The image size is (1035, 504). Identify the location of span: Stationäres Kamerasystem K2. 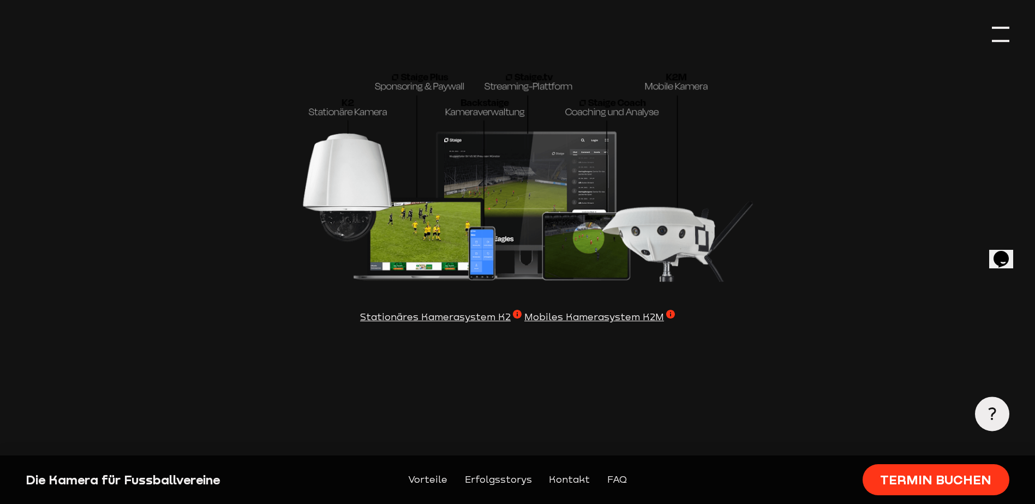
(441, 318).